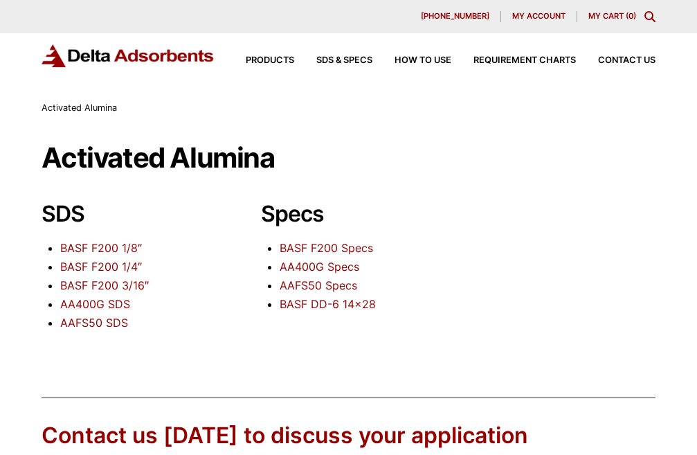 The image size is (697, 455). What do you see at coordinates (327, 304) in the screenshot?
I see `a: BASF DD-6 14×28` at bounding box center [327, 304].